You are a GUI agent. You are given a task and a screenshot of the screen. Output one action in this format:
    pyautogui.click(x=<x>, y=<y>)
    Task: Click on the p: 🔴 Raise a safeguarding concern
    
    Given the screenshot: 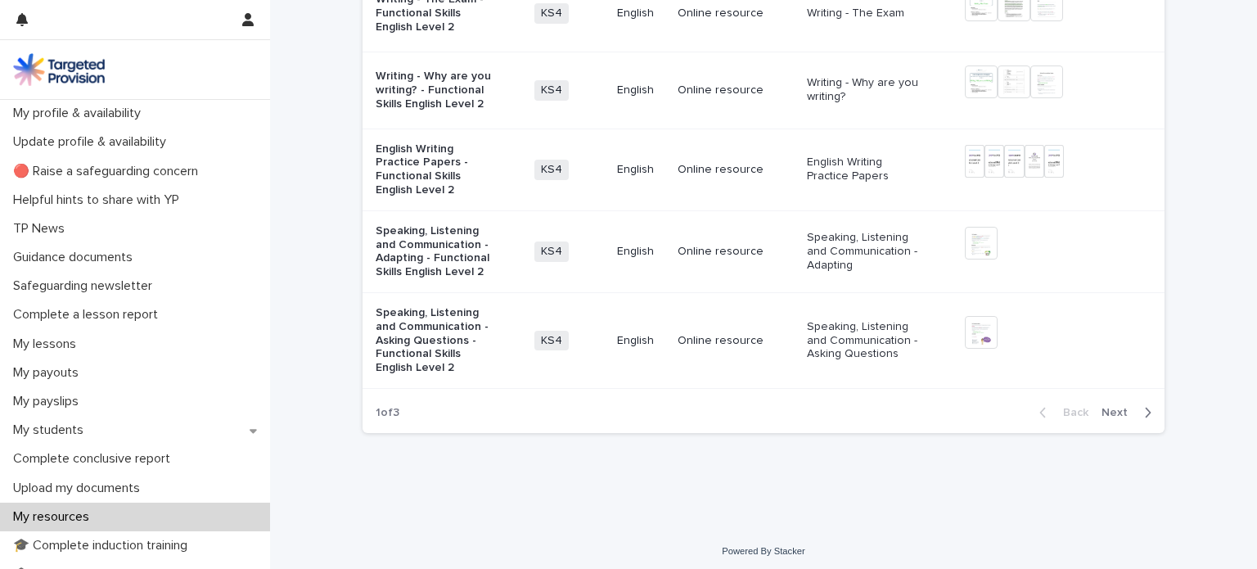 What is the action you would take?
    pyautogui.click(x=109, y=171)
    